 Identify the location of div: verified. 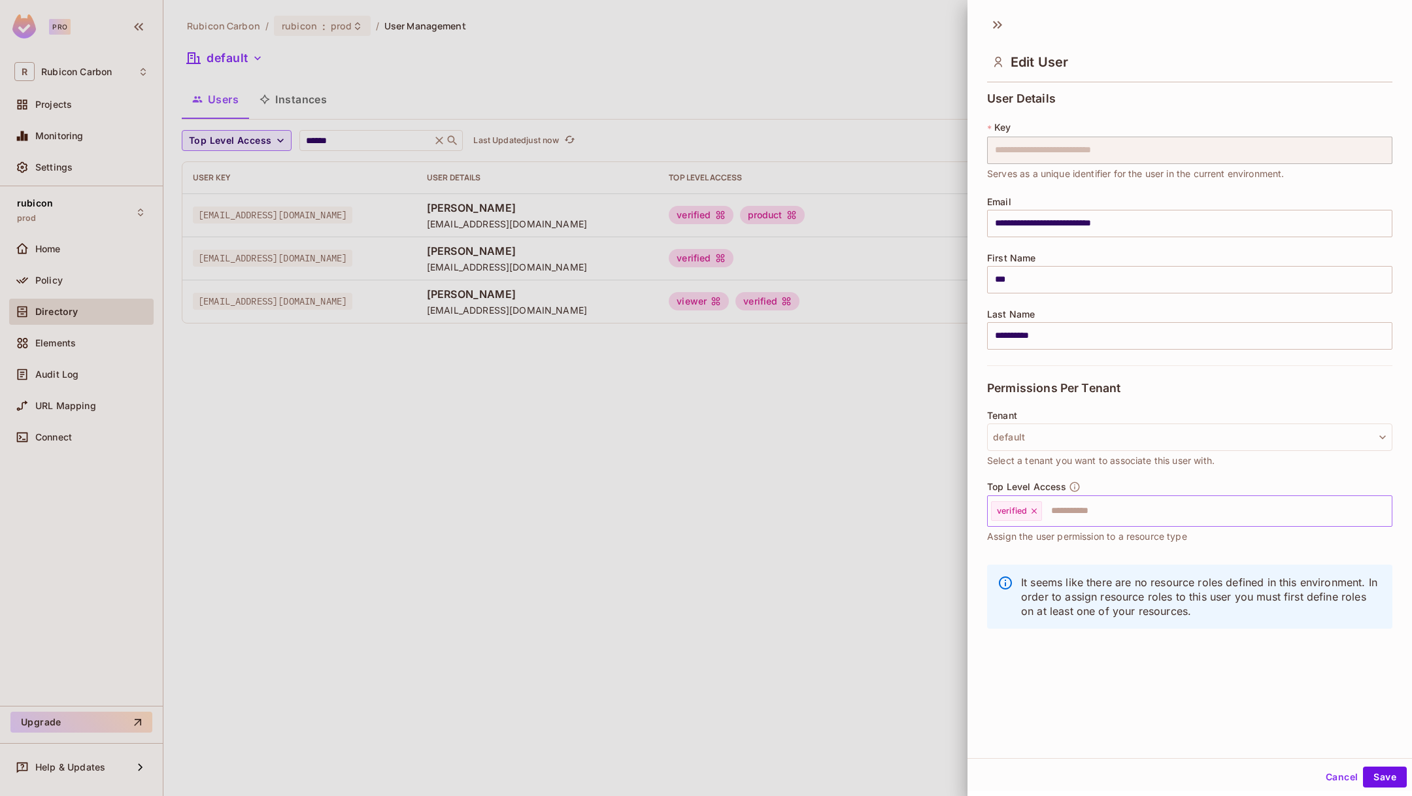
(1016, 511).